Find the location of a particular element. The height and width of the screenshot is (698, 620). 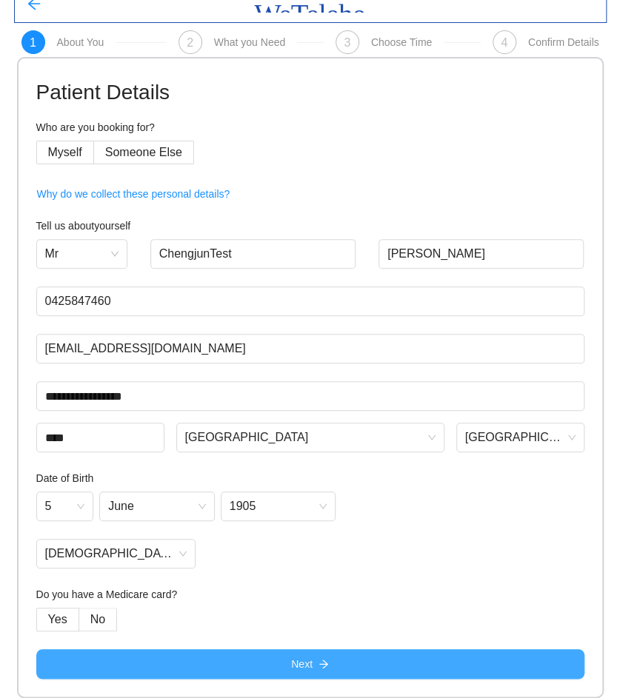

div: Confirm Details is located at coordinates (564, 42).